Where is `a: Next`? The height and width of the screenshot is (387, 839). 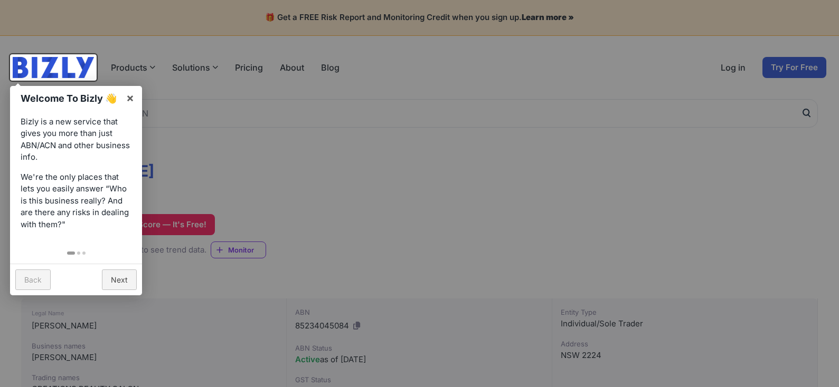 a: Next is located at coordinates (119, 280).